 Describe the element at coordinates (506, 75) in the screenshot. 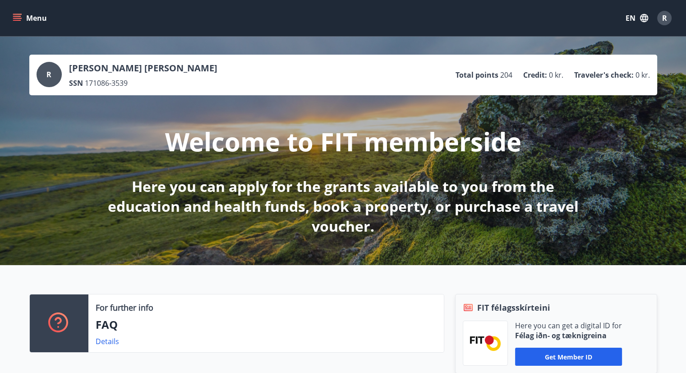

I see `span: 204` at that location.